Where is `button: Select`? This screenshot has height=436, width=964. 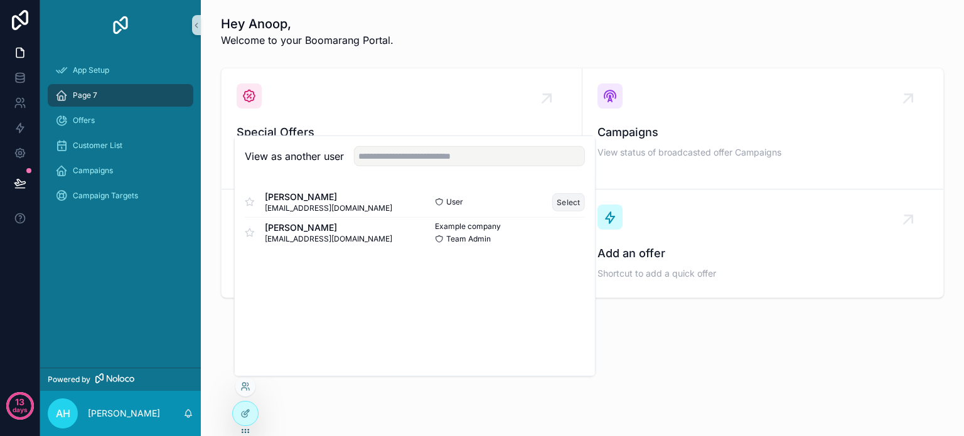 button: Select is located at coordinates (569, 201).